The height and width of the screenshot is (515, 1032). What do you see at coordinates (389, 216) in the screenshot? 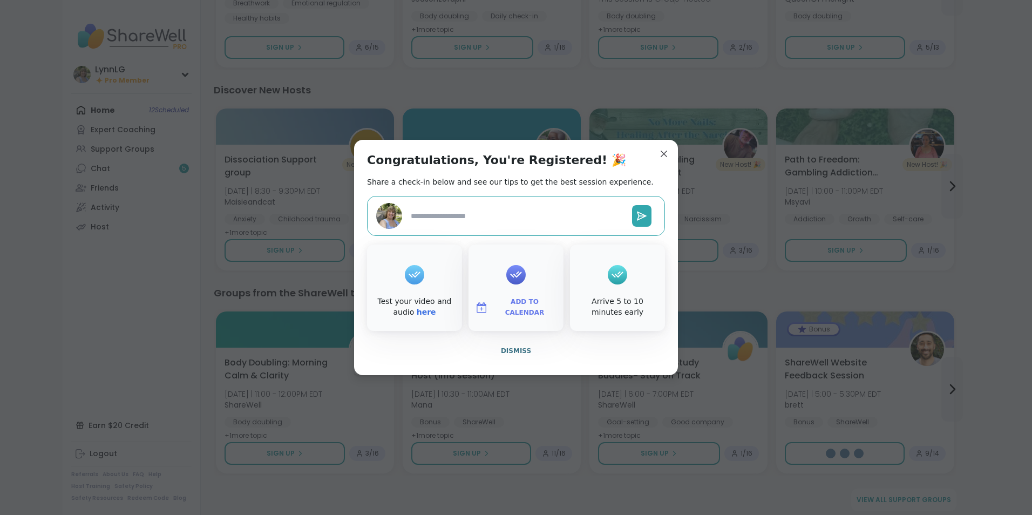
I see `img: LynnLG` at bounding box center [389, 216].